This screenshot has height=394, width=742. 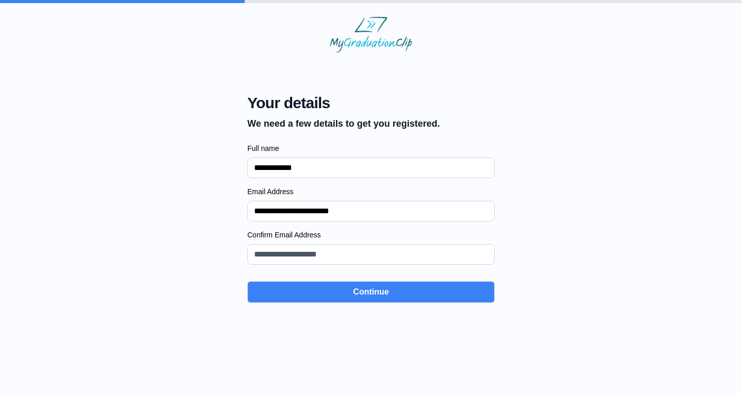 What do you see at coordinates (371, 192) in the screenshot?
I see `label: Email Address` at bounding box center [371, 192].